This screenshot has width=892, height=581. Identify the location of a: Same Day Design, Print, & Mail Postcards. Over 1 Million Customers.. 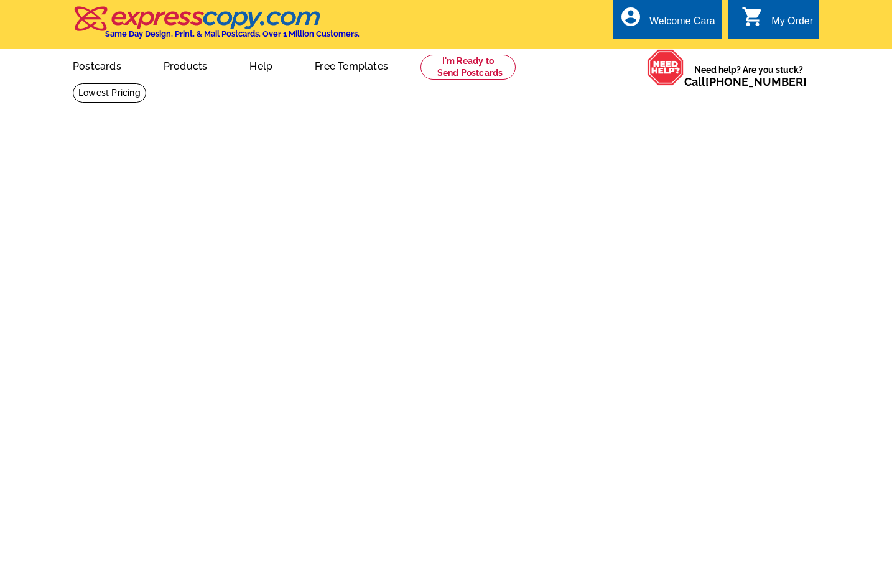
(216, 27).